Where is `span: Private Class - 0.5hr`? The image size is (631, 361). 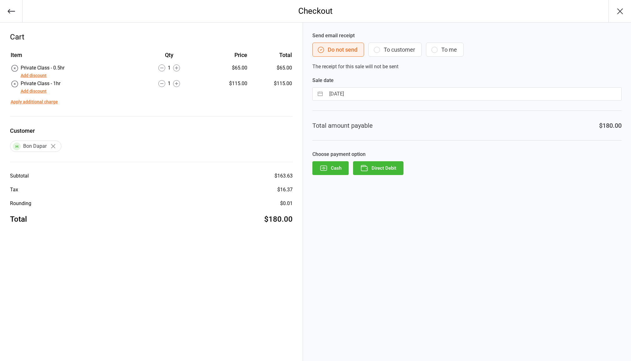 span: Private Class - 0.5hr is located at coordinates (43, 68).